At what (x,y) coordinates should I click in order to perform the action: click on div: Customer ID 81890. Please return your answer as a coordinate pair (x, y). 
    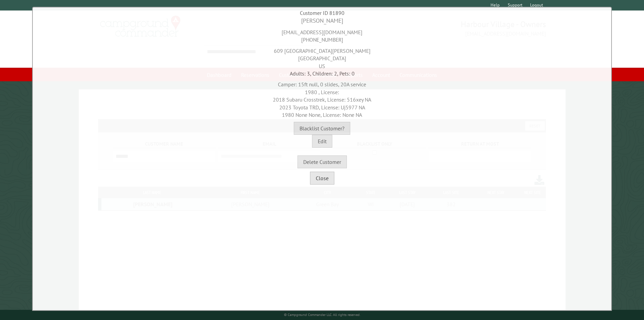
    Looking at the image, I should click on (322, 13).